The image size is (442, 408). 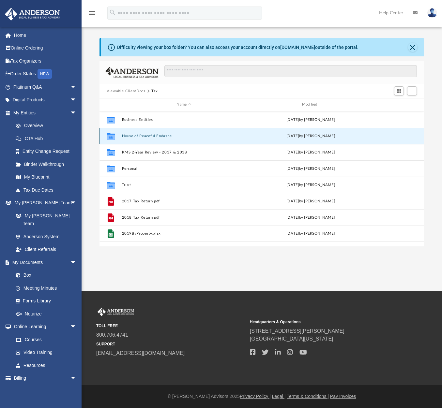 I want to click on a: Overview, so click(x=48, y=126).